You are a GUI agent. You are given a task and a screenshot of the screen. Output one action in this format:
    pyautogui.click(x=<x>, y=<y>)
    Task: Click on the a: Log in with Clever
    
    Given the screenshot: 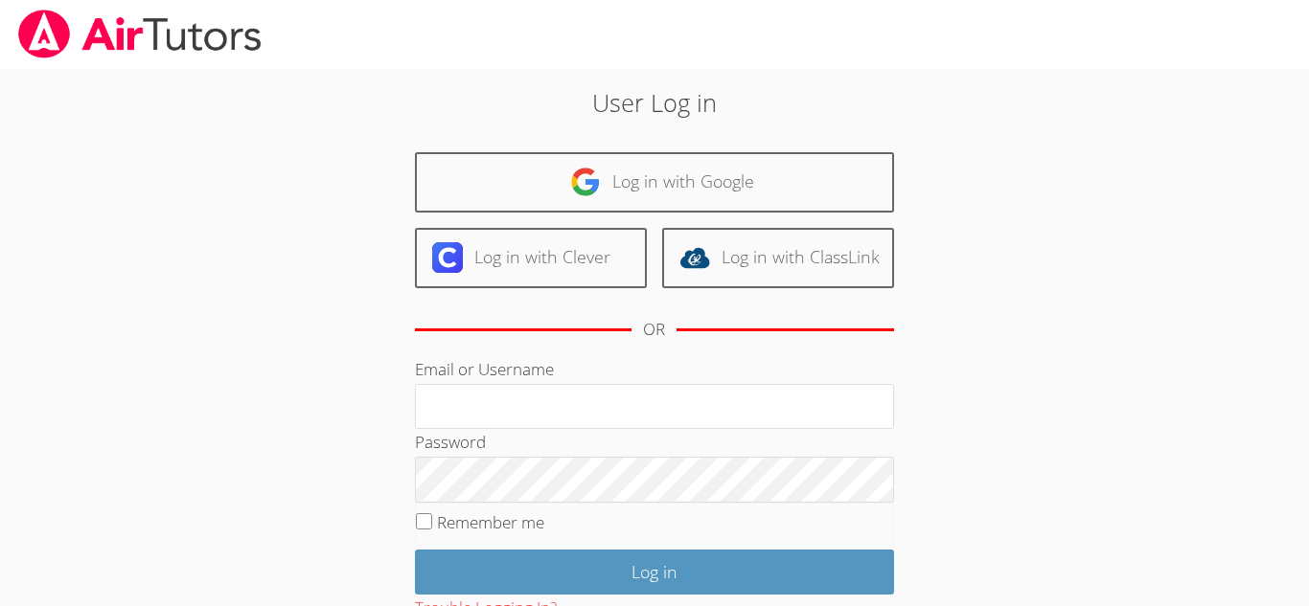 What is the action you would take?
    pyautogui.click(x=531, y=258)
    